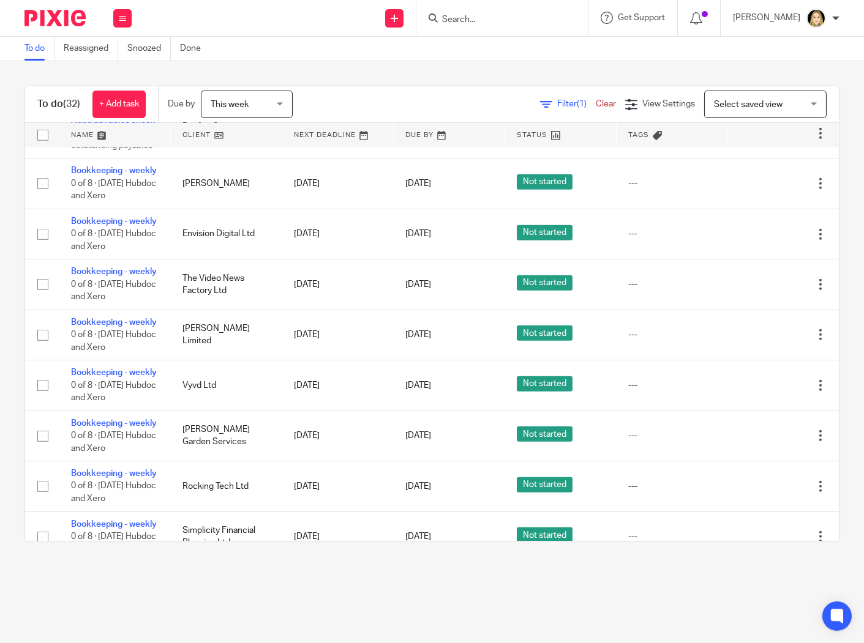 This screenshot has height=643, width=864. Describe the element at coordinates (55, 18) in the screenshot. I see `img: Pixie` at that location.